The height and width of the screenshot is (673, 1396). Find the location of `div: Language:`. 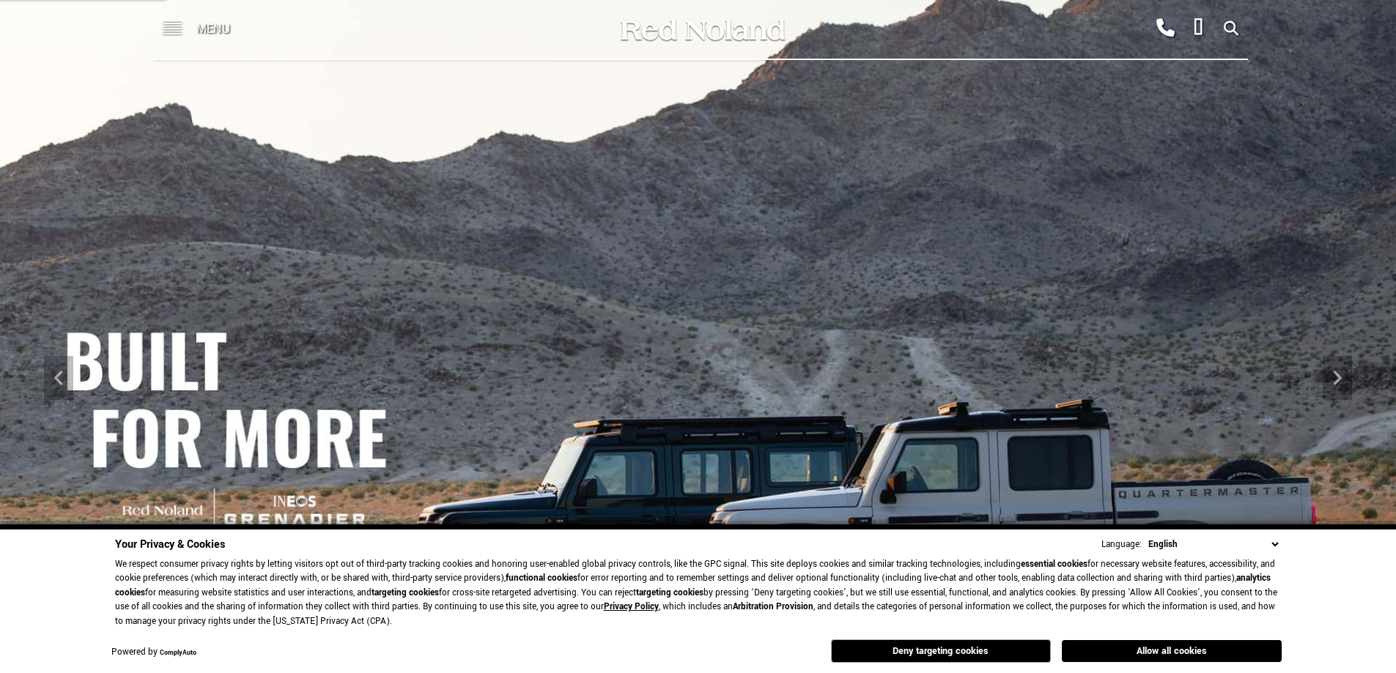

div: Language: is located at coordinates (1121, 544).